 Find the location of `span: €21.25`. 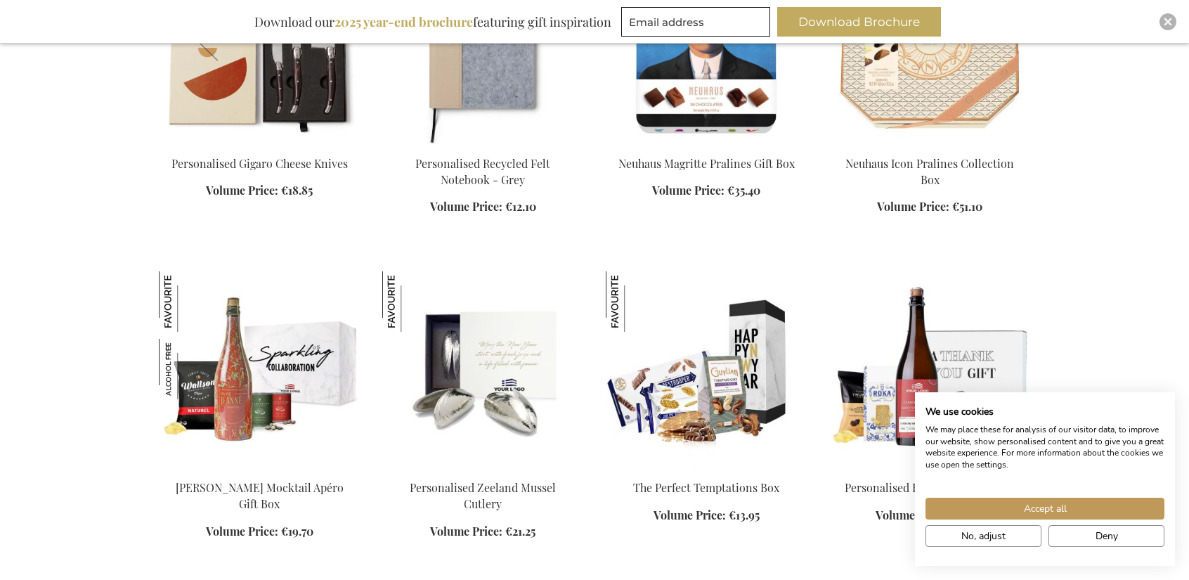

span: €21.25 is located at coordinates (520, 531).